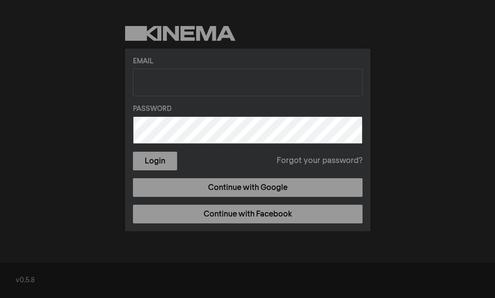  What do you see at coordinates (155, 161) in the screenshot?
I see `button: Login` at bounding box center [155, 161].